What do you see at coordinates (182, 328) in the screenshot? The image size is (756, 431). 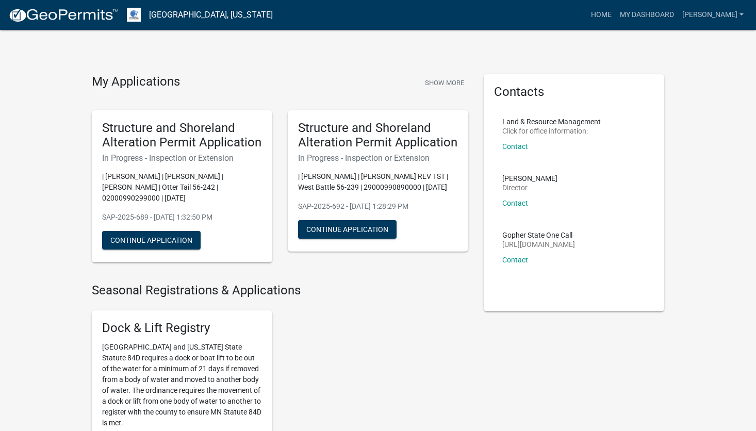 I see `h5: Dock & Lift Registry` at bounding box center [182, 328].